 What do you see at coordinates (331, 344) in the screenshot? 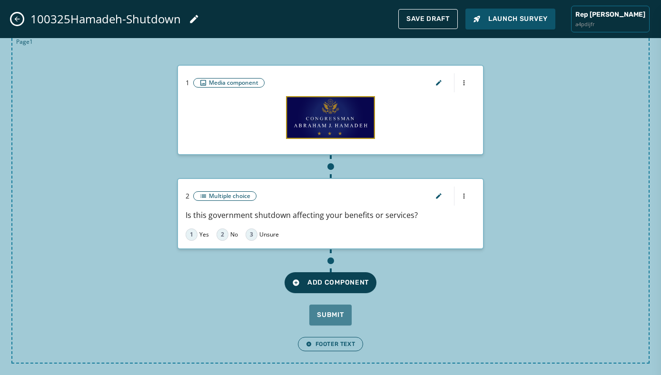
I see `span: Footer Text` at bounding box center [331, 344].